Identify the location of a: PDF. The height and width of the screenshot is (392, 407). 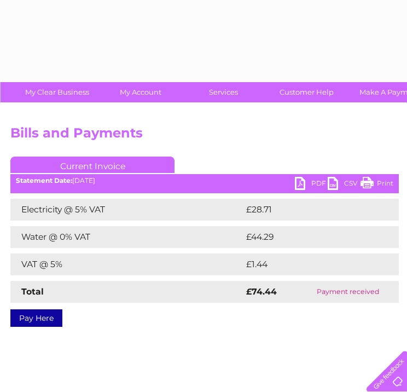
(311, 184).